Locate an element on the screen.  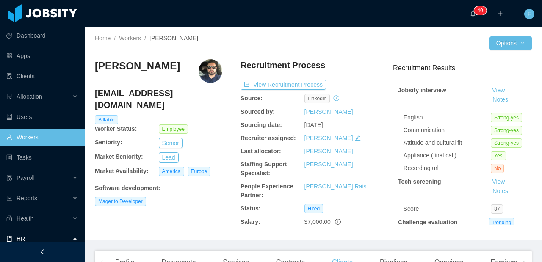
a: icon: userWorkers is located at coordinates (42, 137).